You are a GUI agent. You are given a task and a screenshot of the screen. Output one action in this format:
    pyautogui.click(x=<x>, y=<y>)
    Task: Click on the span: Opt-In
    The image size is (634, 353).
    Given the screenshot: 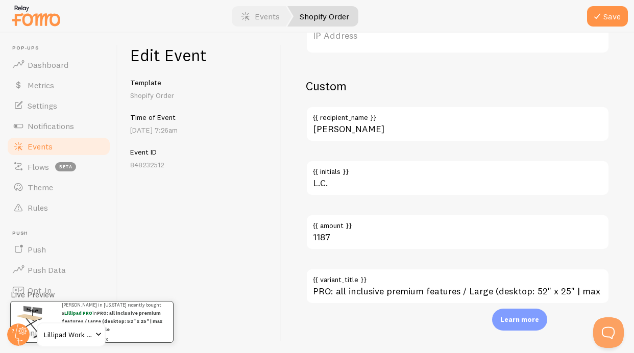 What is the action you would take?
    pyautogui.click(x=39, y=290)
    